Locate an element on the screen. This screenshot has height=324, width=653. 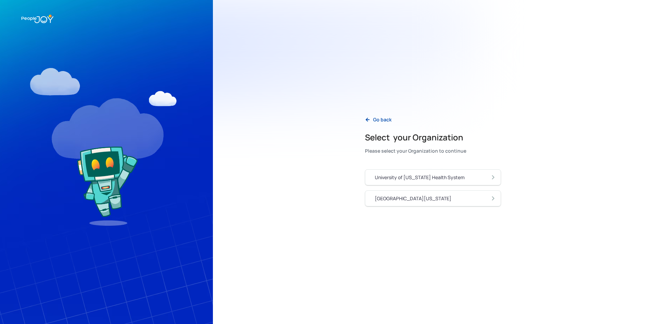
div: Please select your Organization to continue is located at coordinates (416, 151).